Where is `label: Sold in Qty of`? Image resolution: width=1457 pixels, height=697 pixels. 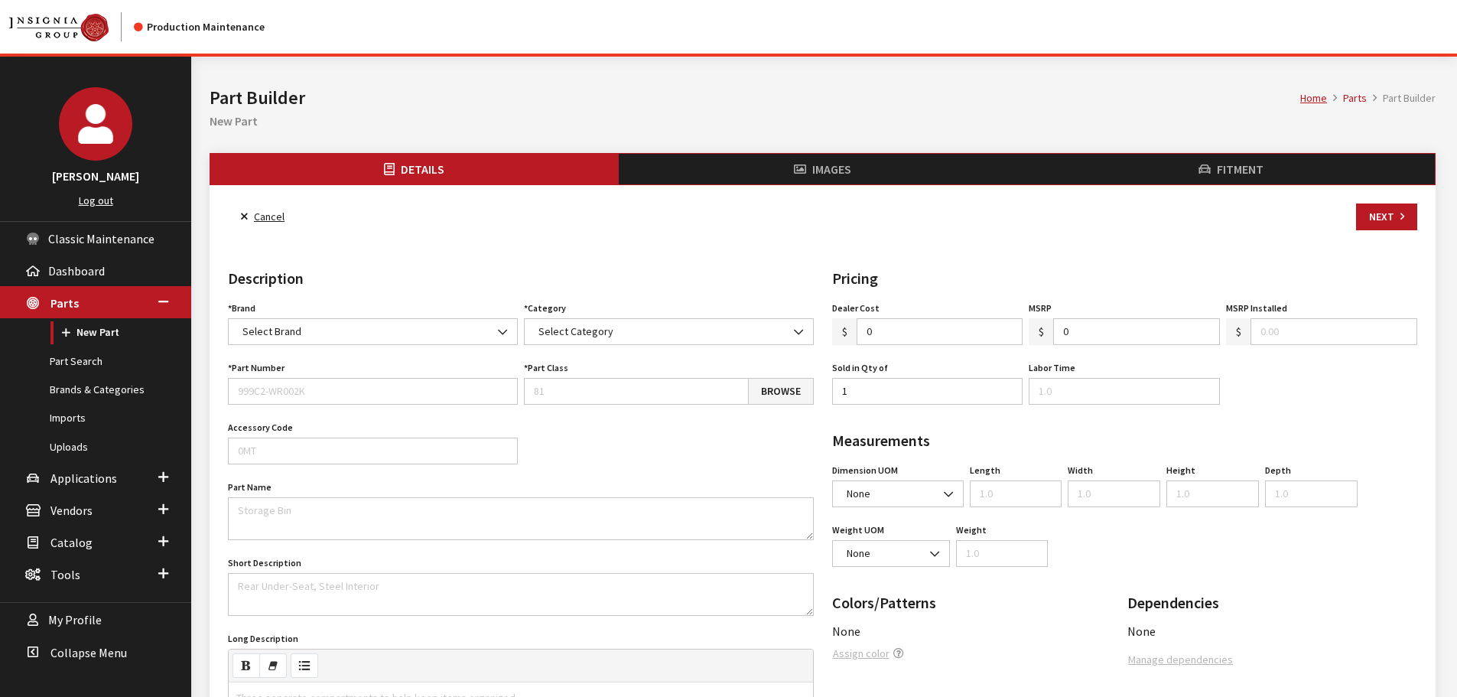
label: Sold in Qty of is located at coordinates (859, 368).